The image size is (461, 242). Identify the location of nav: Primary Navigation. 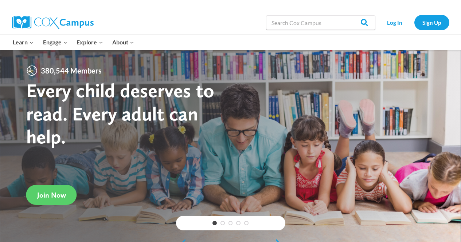
(74, 42).